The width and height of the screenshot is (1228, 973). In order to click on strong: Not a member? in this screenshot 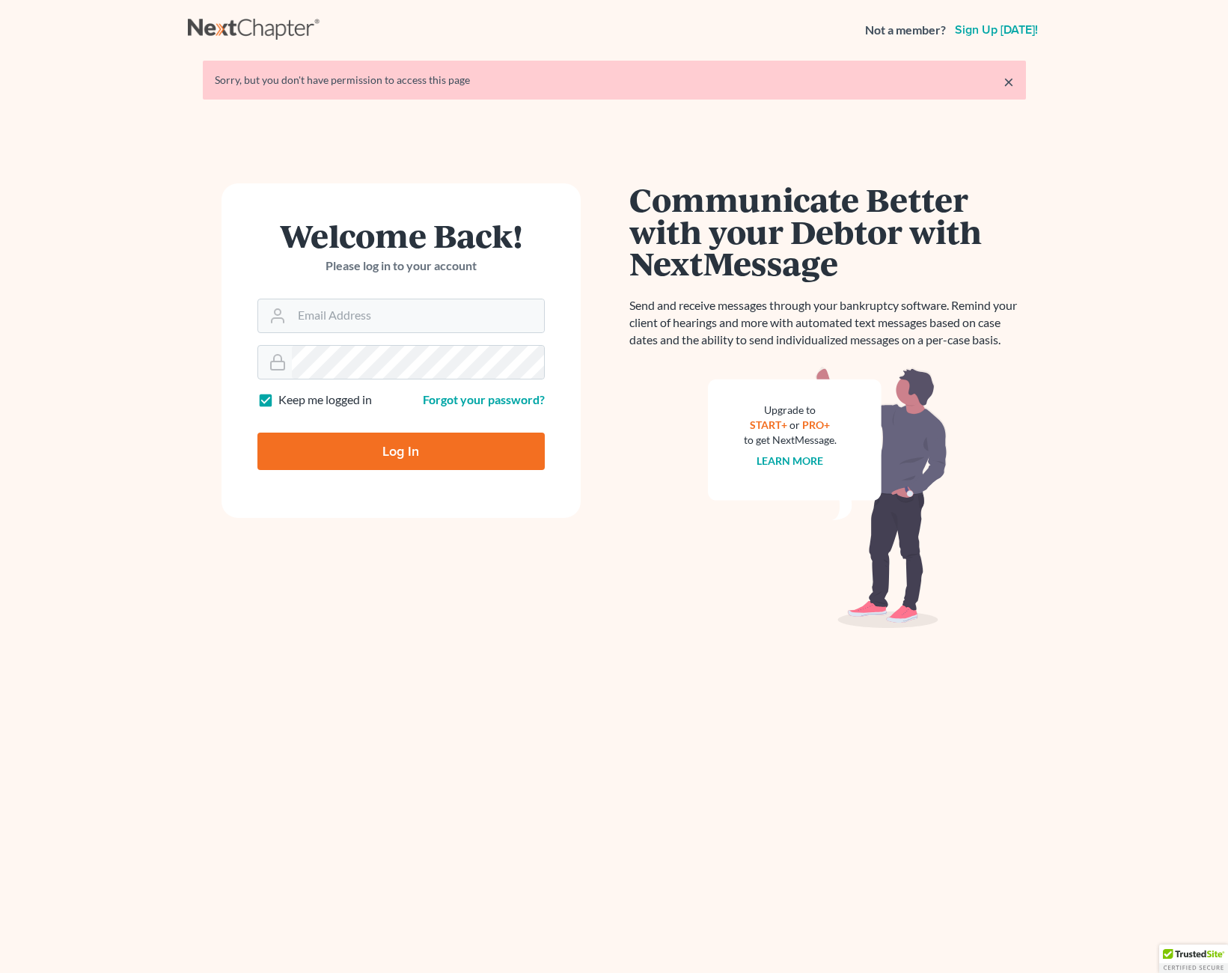, I will do `click(905, 30)`.